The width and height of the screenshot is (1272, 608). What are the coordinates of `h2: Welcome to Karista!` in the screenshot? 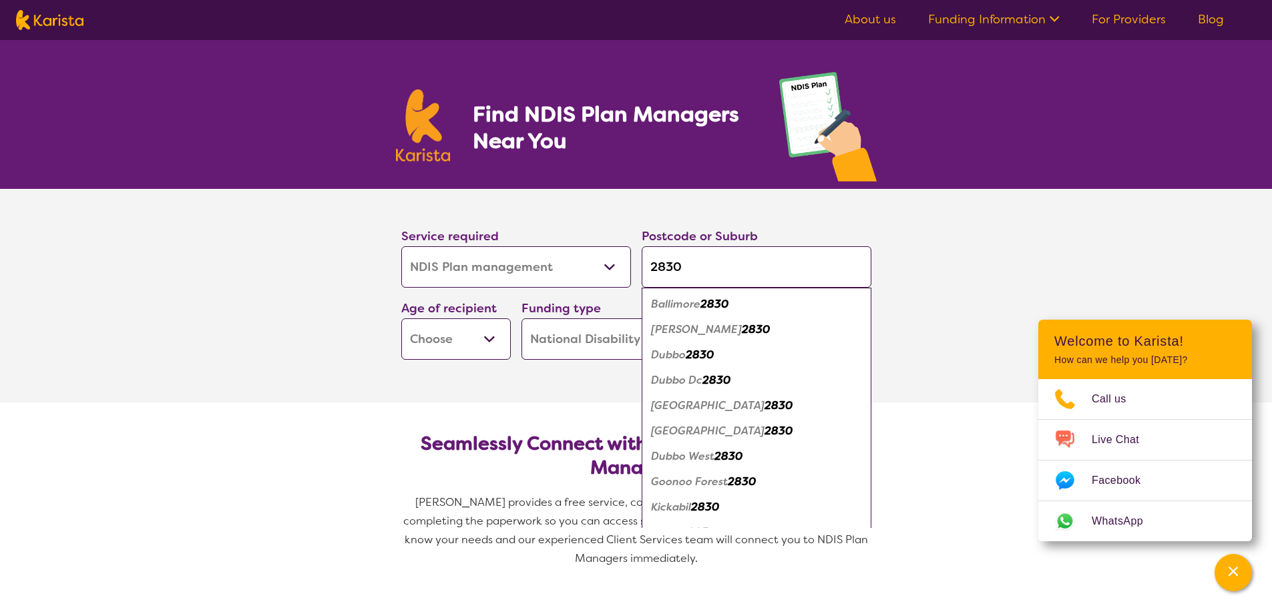 It's located at (1146, 341).